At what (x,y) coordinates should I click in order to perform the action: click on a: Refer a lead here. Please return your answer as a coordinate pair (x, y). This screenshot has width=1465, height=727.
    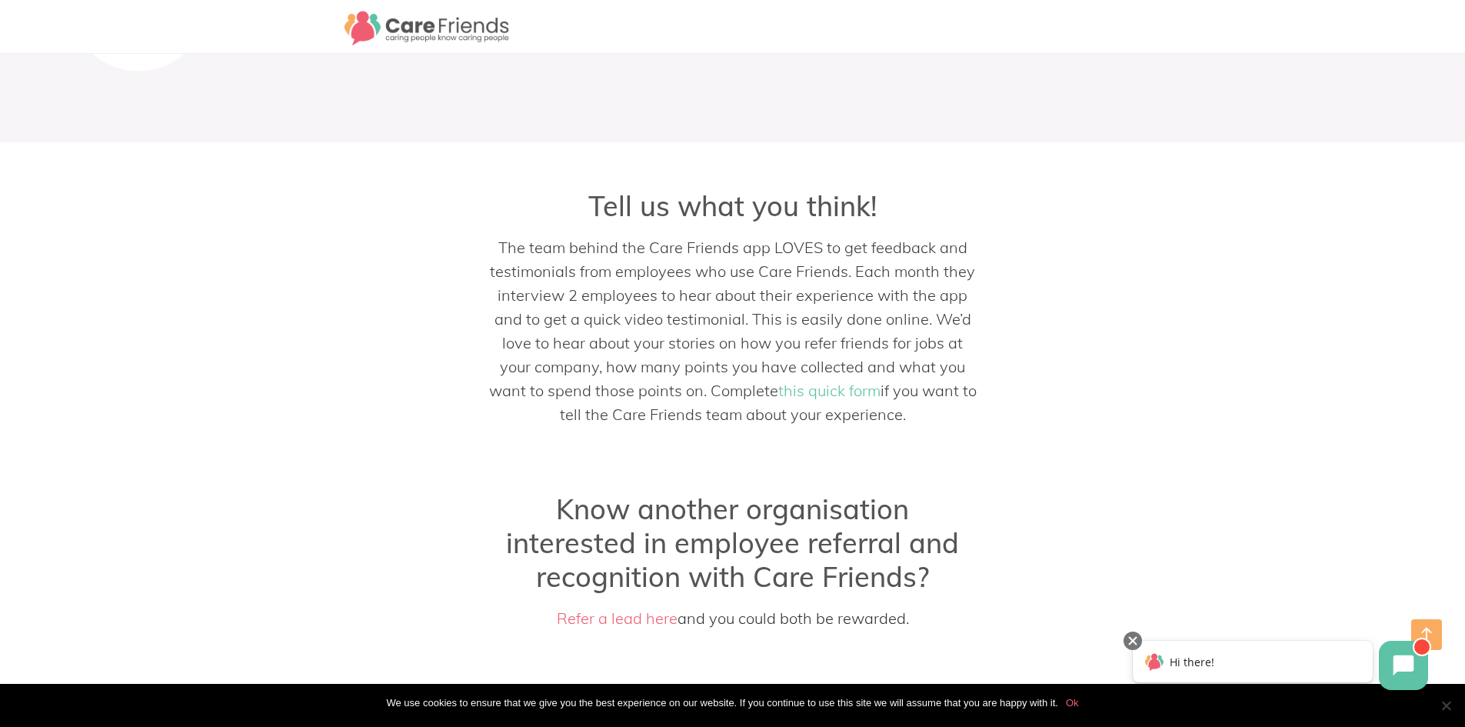
    Looking at the image, I should click on (617, 617).